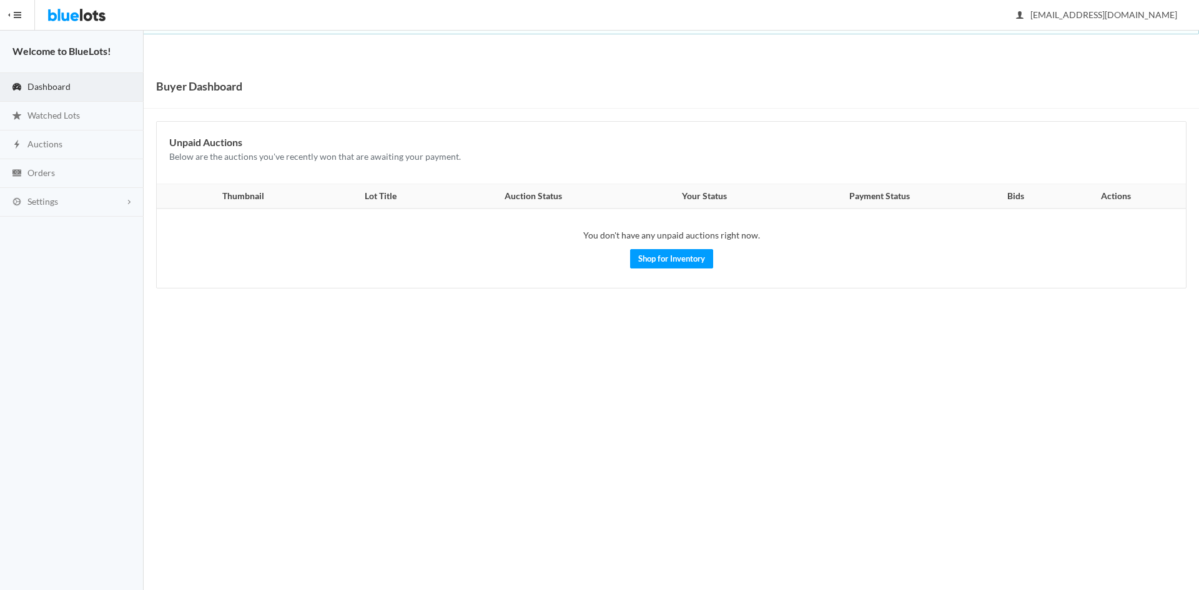 The height and width of the screenshot is (590, 1199). I want to click on span: Settings, so click(42, 201).